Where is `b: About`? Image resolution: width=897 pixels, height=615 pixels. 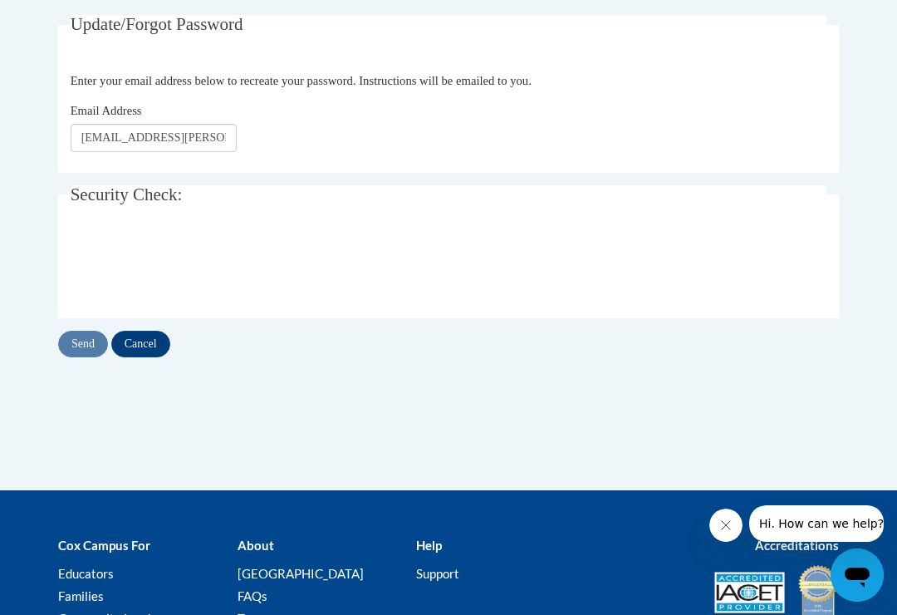 b: About is located at coordinates (256, 545).